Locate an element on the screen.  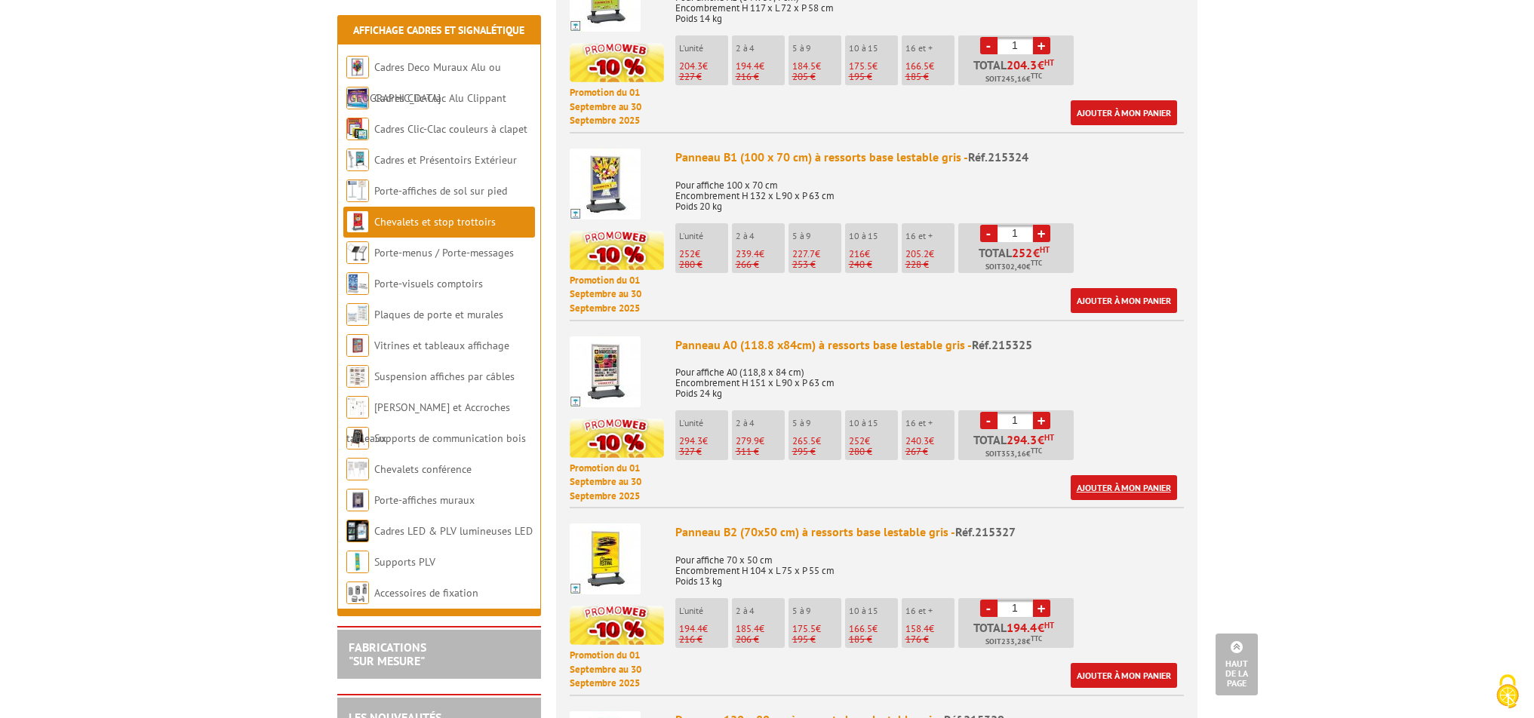
a: FABRICATIONS"Sur Mesure" is located at coordinates (387, 654).